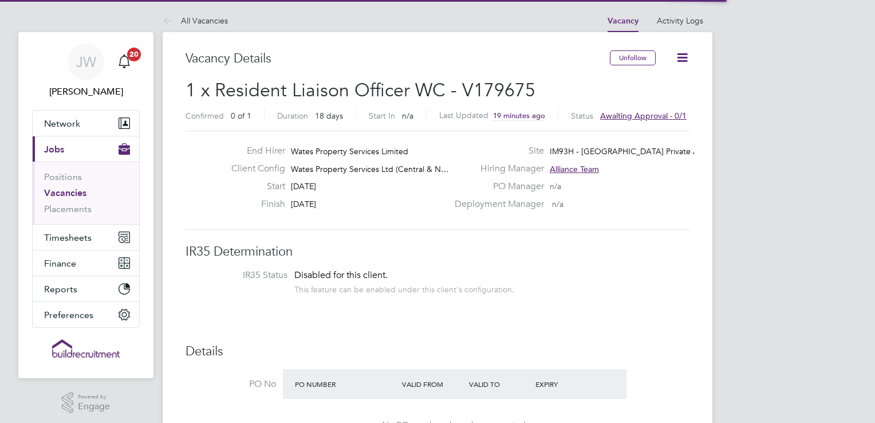 The width and height of the screenshot is (875, 423). Describe the element at coordinates (205, 116) in the screenshot. I see `label: Confirmed` at that location.